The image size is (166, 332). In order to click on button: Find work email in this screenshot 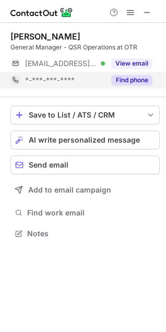, I will do `click(85, 213)`.